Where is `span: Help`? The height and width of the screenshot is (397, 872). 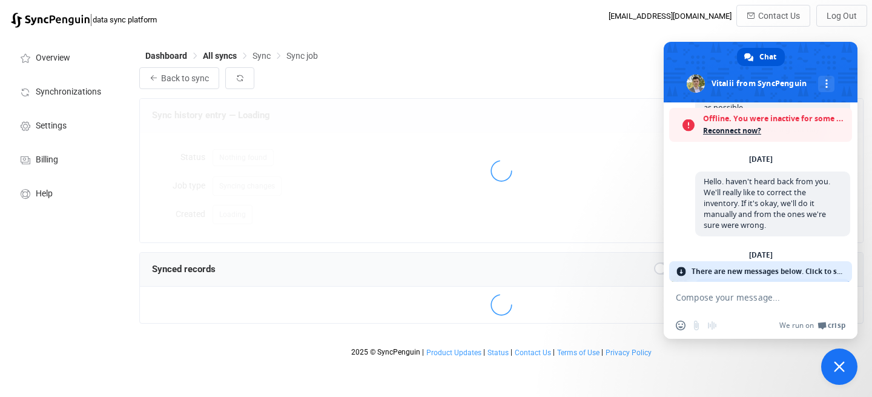 span: Help is located at coordinates (44, 194).